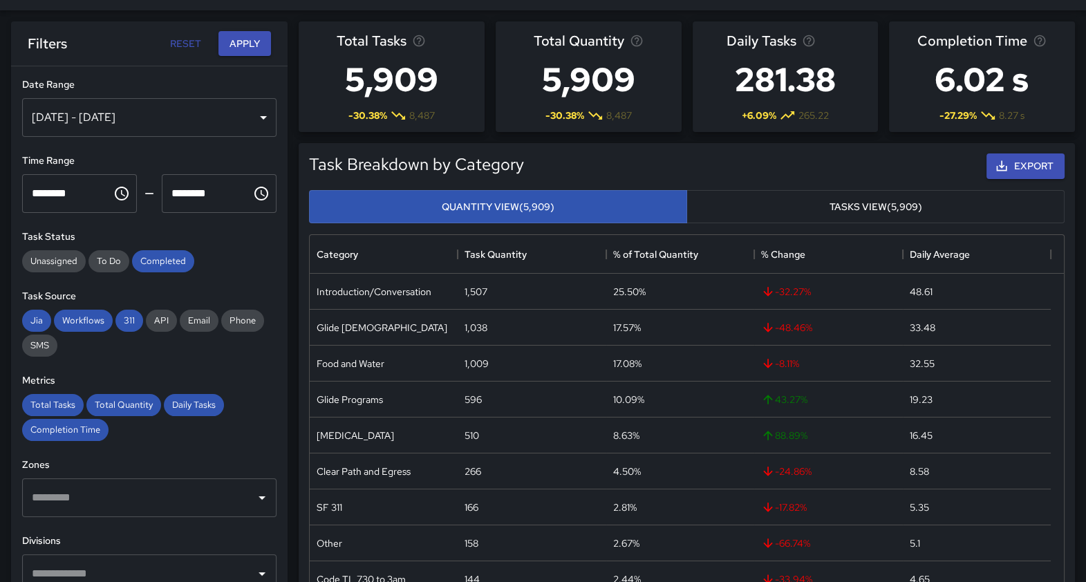  I want to click on div: Completed, so click(163, 261).